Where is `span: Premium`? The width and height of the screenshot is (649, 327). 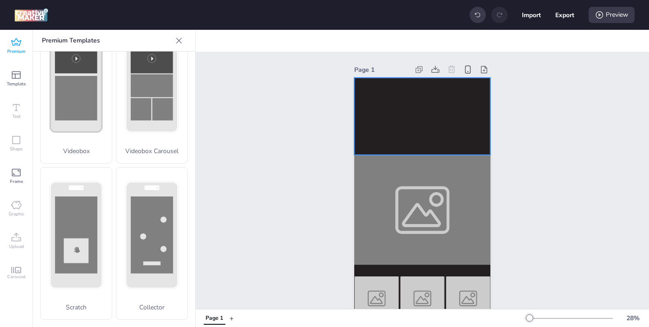
span: Premium is located at coordinates (16, 51).